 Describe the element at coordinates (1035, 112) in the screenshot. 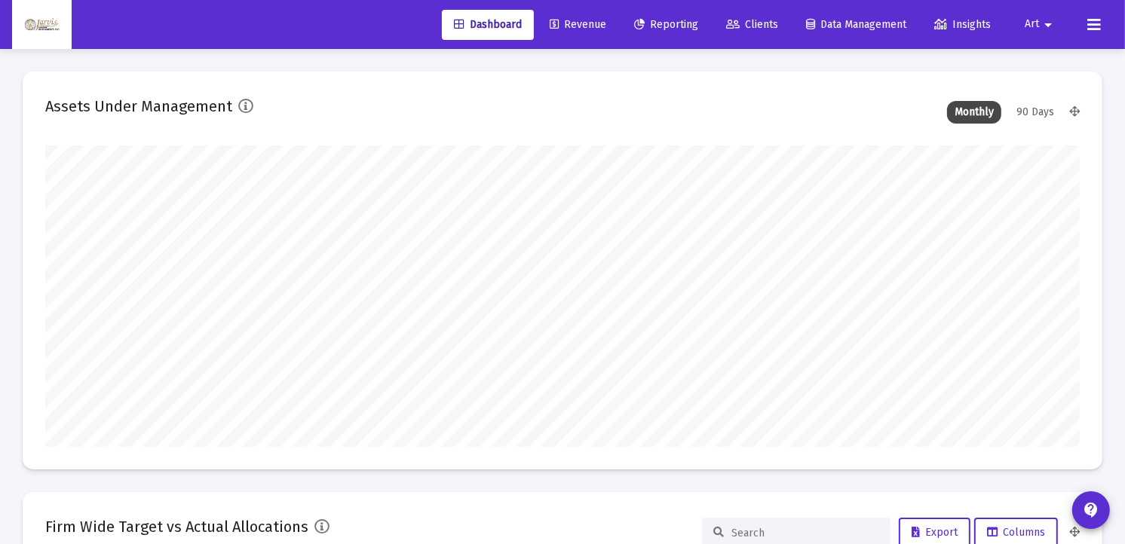

I see `div: 90 Days` at that location.